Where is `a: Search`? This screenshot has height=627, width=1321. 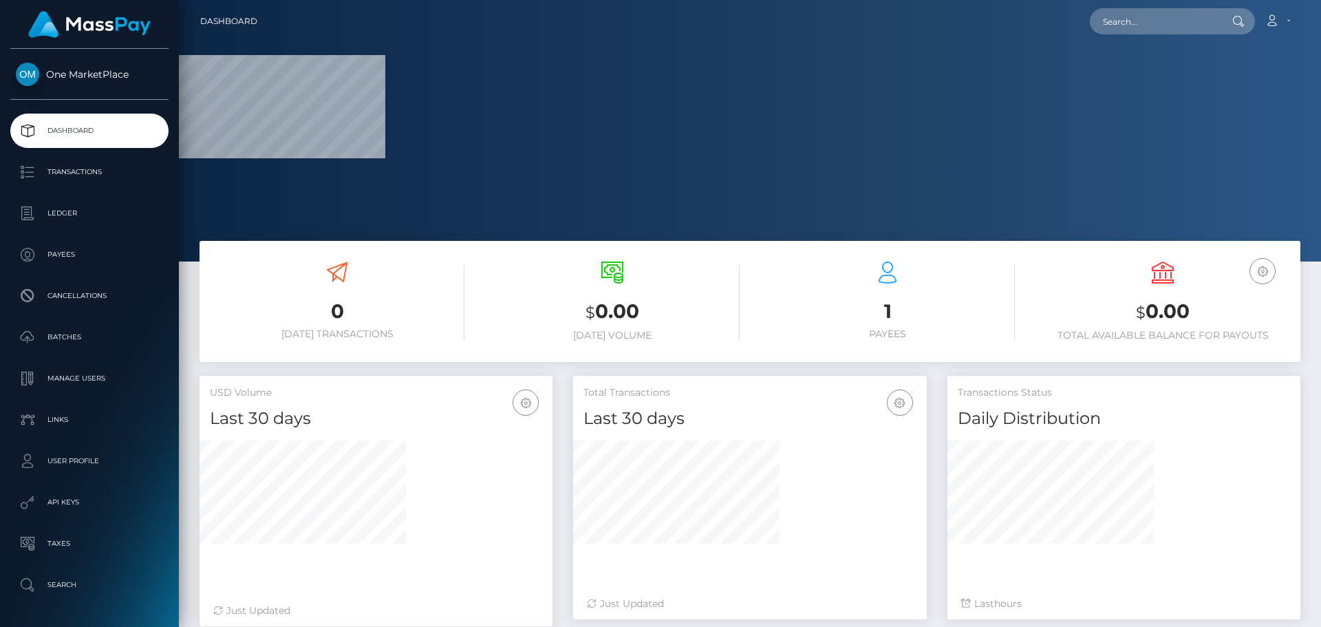 a: Search is located at coordinates (89, 585).